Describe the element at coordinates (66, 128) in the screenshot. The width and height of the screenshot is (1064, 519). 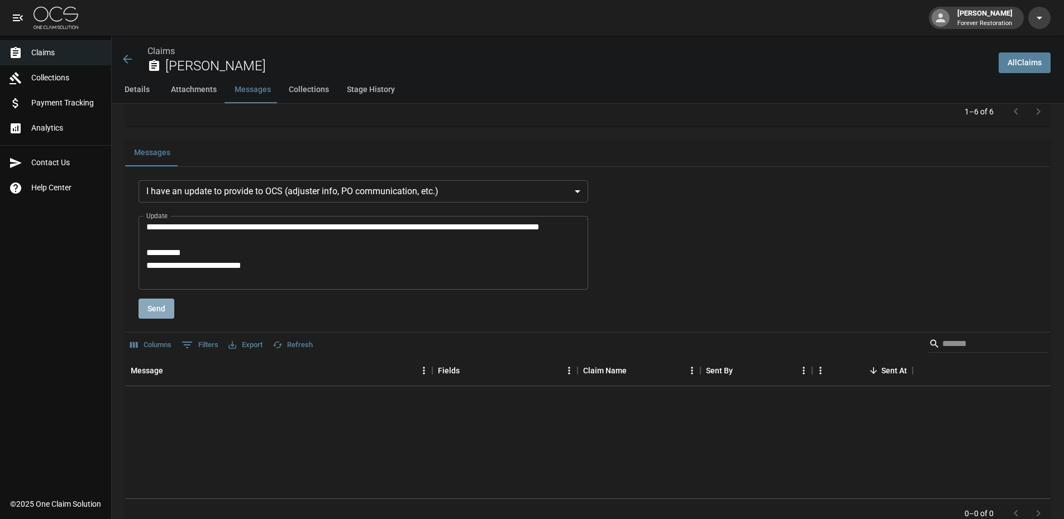
I see `span: Analytics` at that location.